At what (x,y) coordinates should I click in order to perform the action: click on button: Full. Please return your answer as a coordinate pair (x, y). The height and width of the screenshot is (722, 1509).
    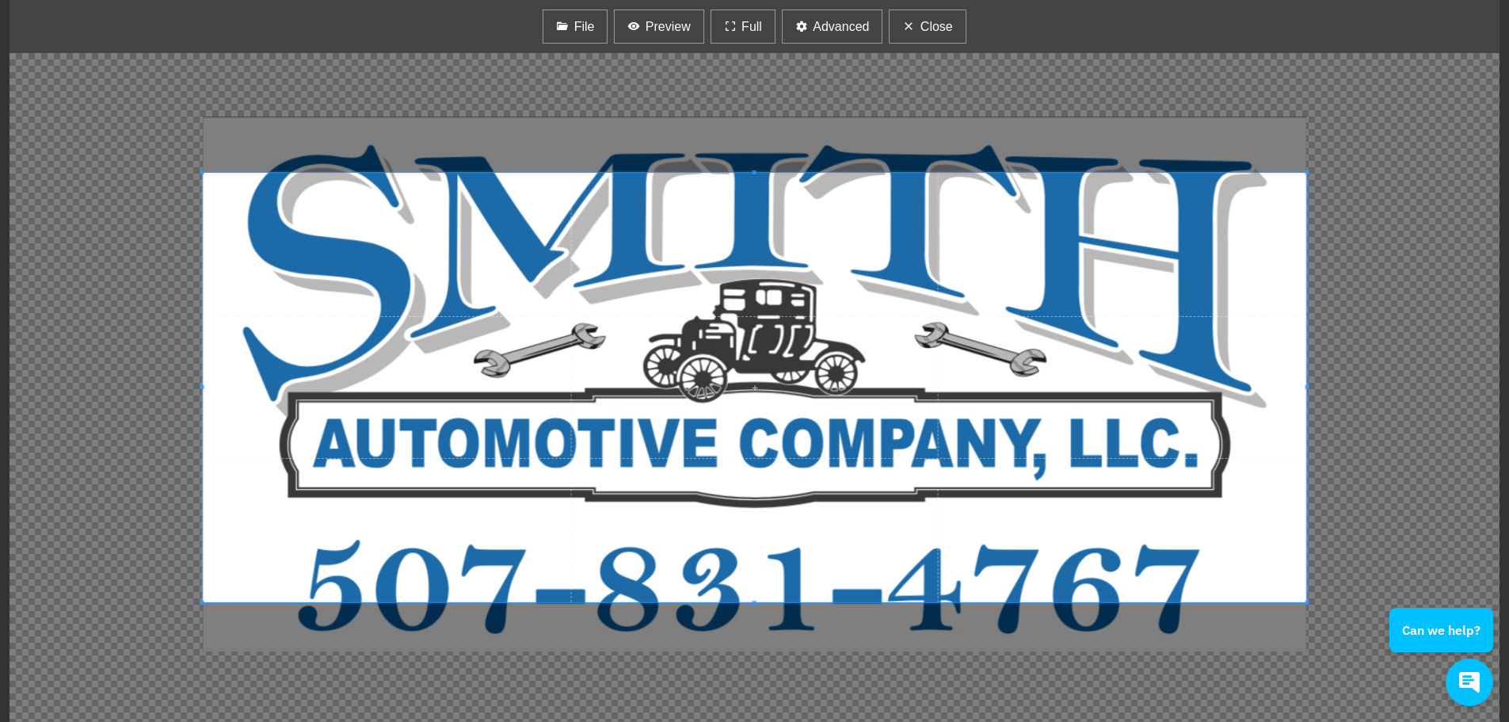
    Looking at the image, I should click on (743, 26).